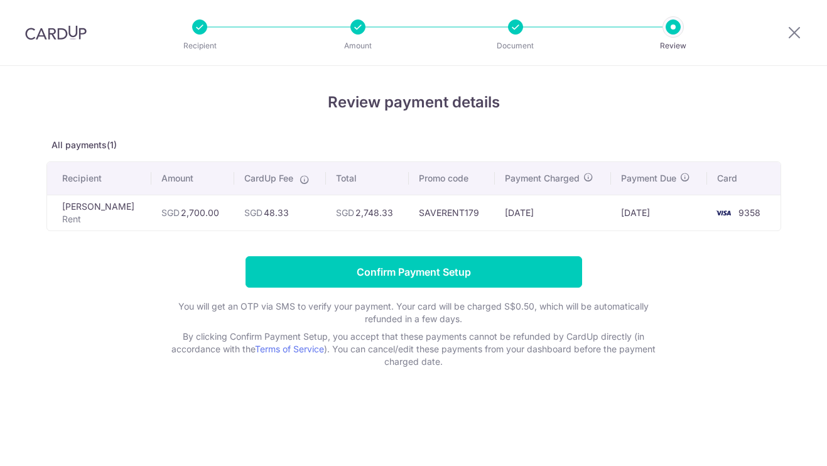 The width and height of the screenshot is (827, 466). I want to click on p: Amount, so click(358, 46).